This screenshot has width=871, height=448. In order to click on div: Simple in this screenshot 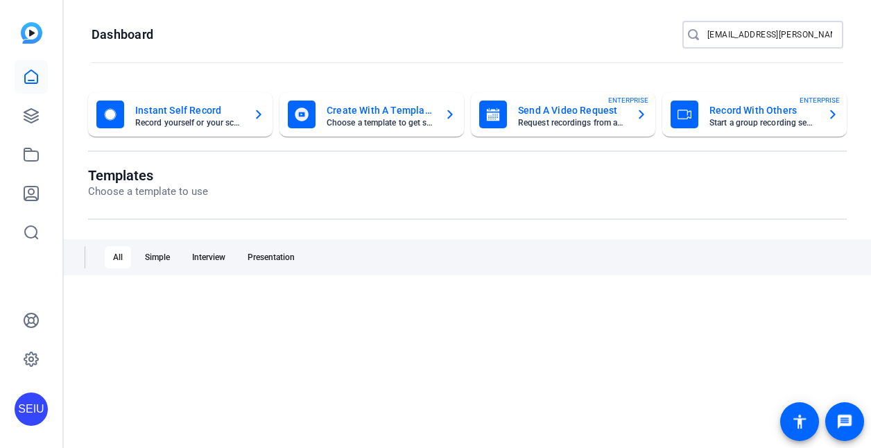, I will do `click(157, 257)`.